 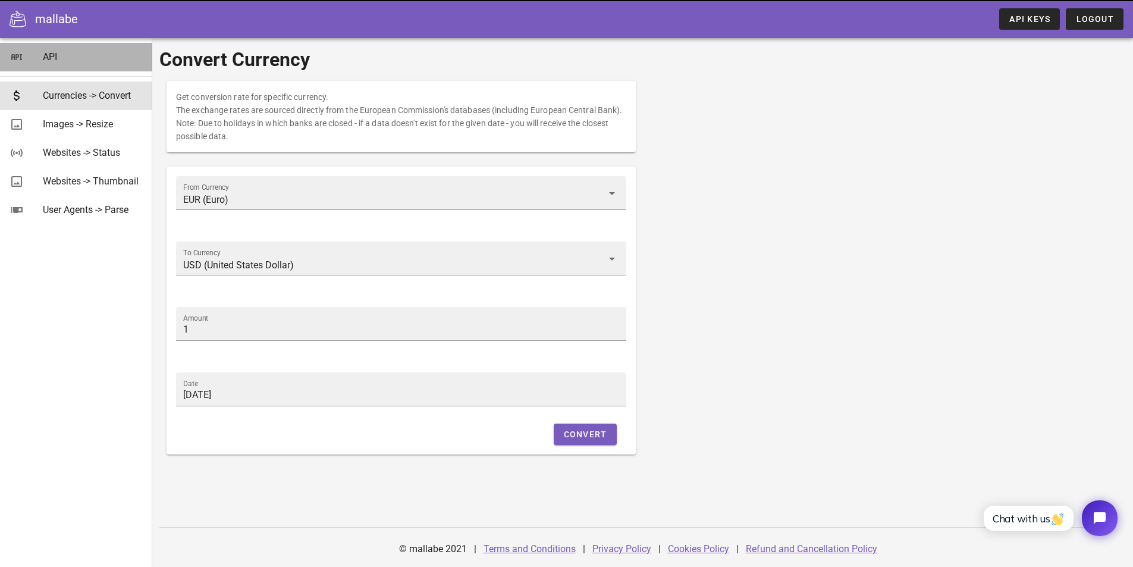 I want to click on a: Terms and Conditions, so click(x=529, y=548).